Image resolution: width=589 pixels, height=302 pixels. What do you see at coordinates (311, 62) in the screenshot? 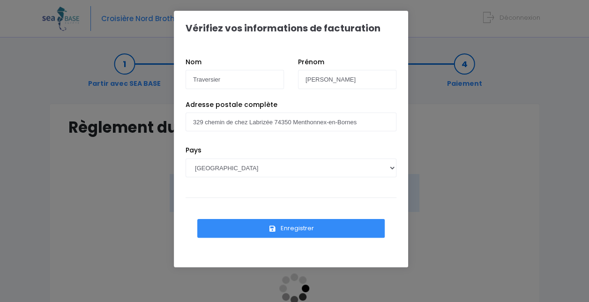
I see `label: Prénom` at bounding box center [311, 62].